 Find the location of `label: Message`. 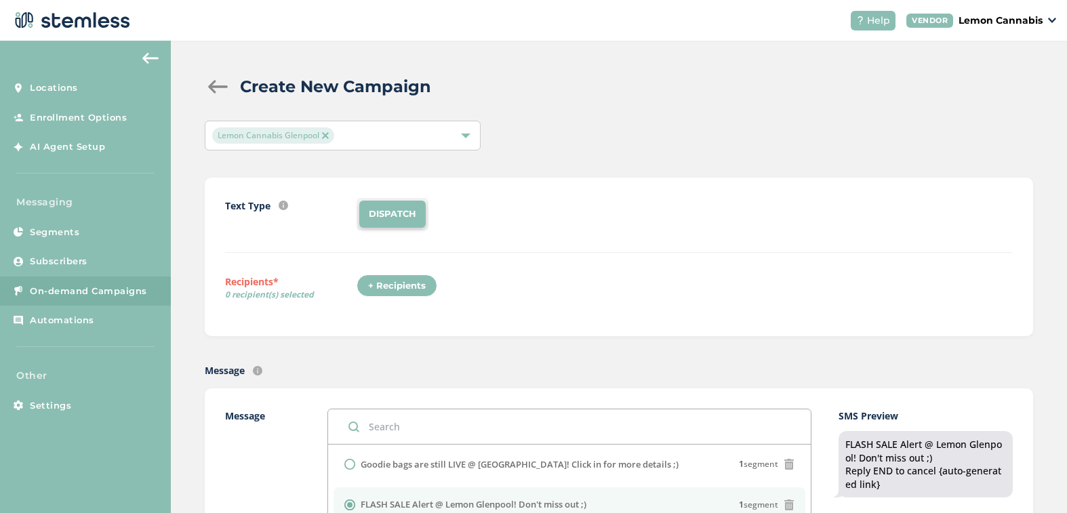

label: Message is located at coordinates (224, 370).